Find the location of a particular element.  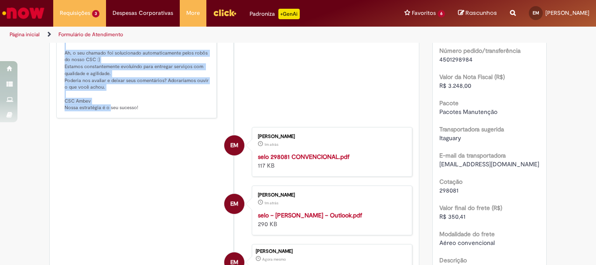

a: Formulário de Atendimento is located at coordinates (91, 34).